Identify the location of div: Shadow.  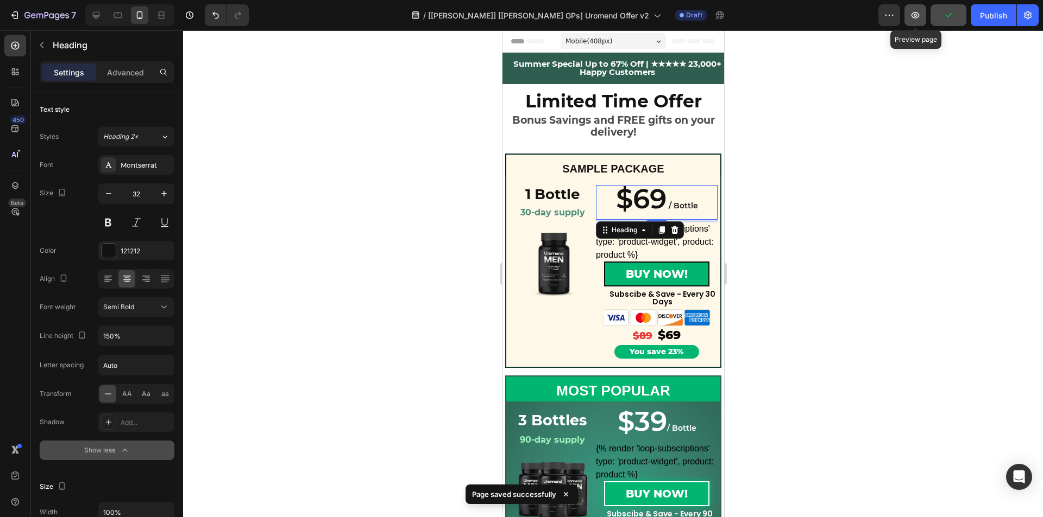
(52, 422).